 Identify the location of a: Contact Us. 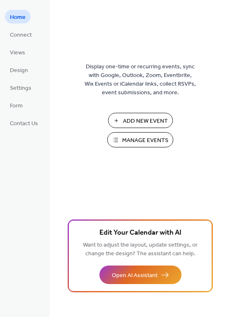
(24, 123).